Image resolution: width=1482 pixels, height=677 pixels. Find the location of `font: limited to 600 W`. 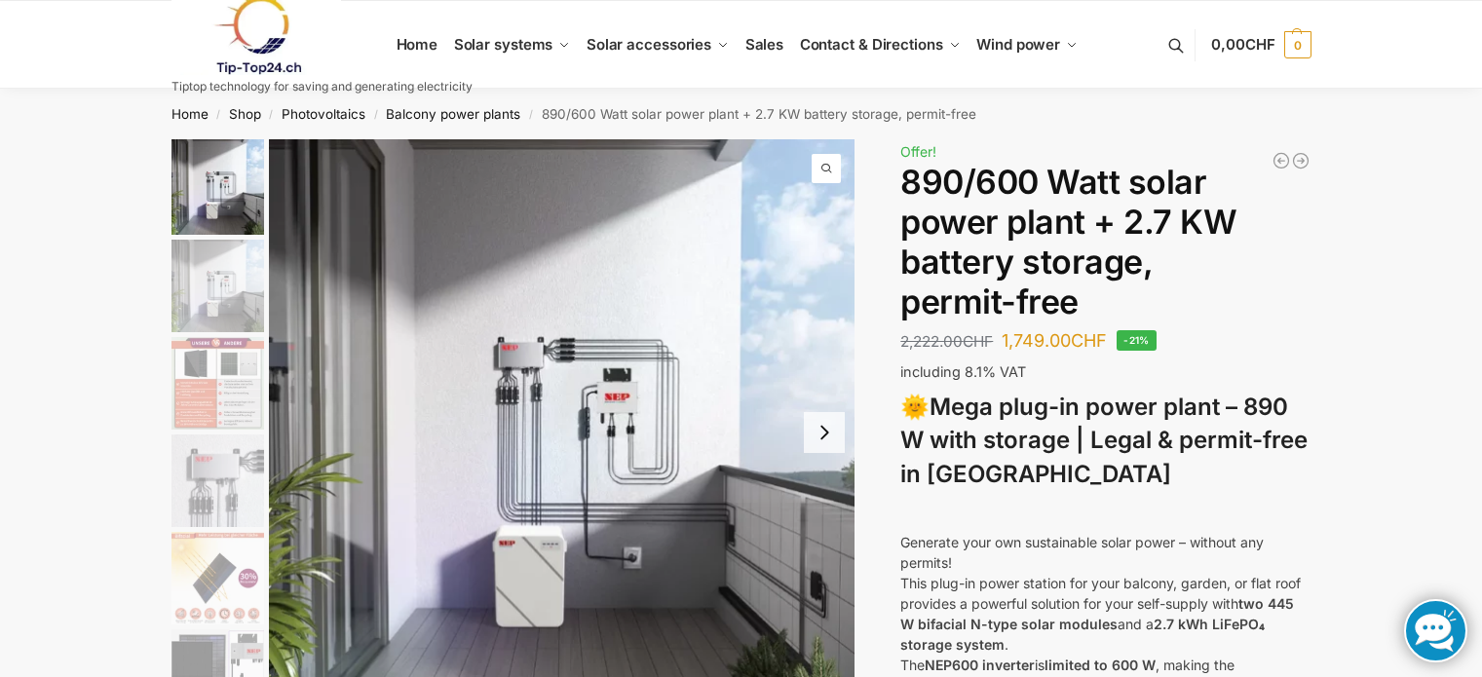

font: limited to 600 W is located at coordinates (1100, 665).